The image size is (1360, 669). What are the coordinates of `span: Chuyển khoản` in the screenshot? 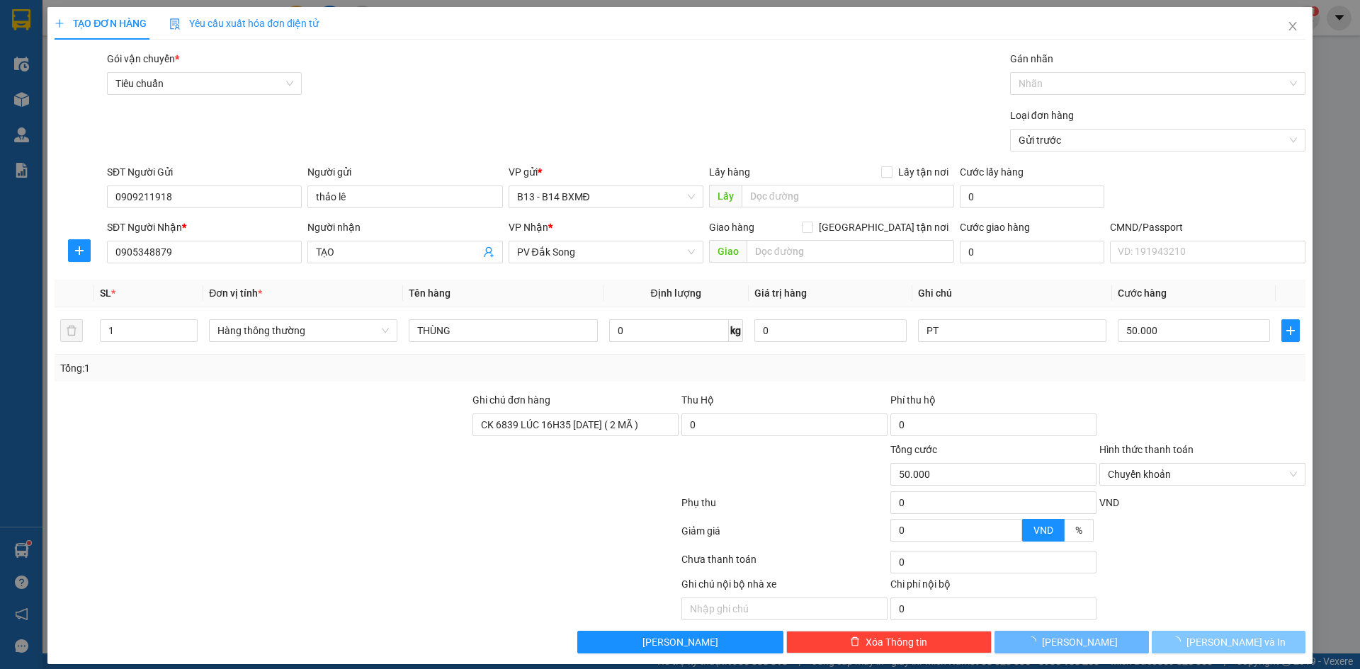 It's located at (1202, 474).